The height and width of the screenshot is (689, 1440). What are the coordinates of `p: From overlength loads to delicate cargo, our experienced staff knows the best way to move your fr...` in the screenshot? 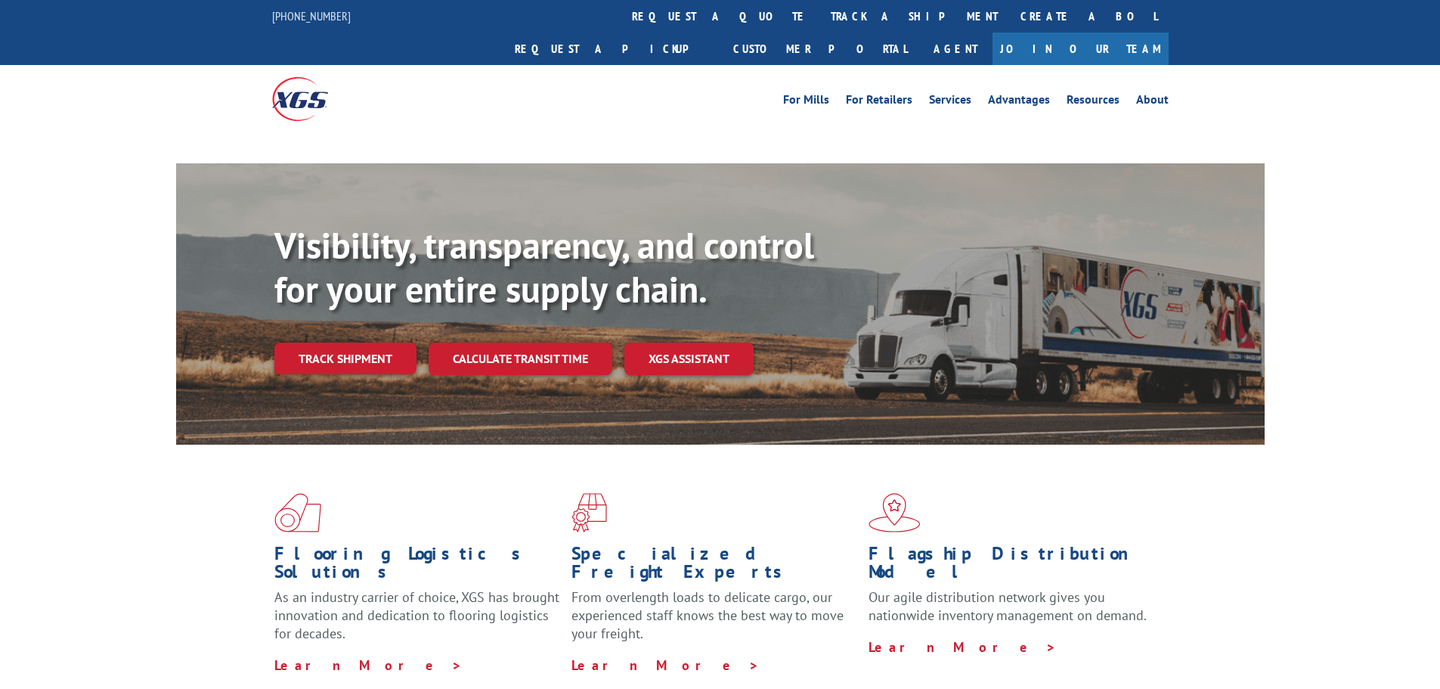 It's located at (714, 621).